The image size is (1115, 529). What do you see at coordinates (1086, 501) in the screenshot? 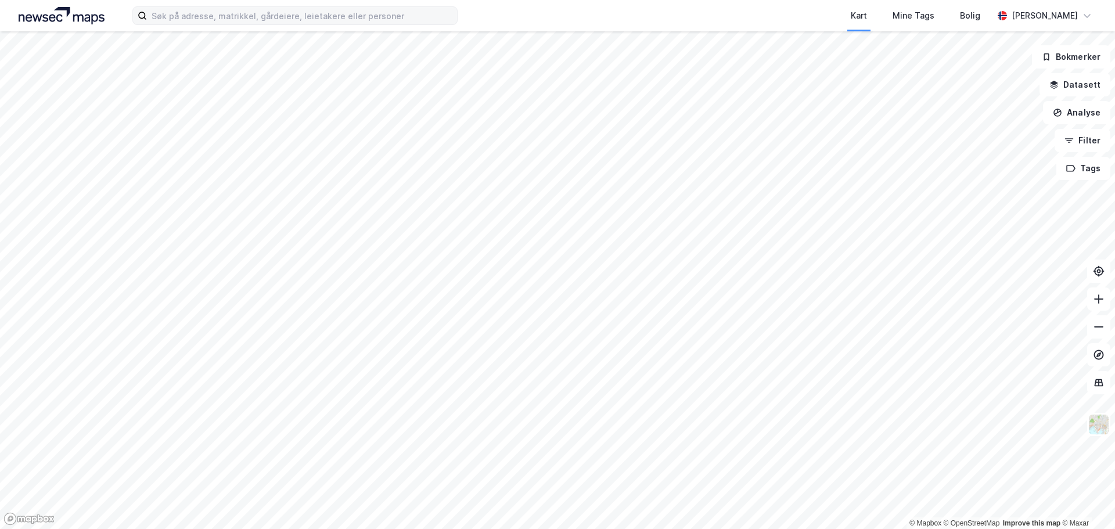
I see `div: Kontrollprogram for chat` at bounding box center [1086, 501].